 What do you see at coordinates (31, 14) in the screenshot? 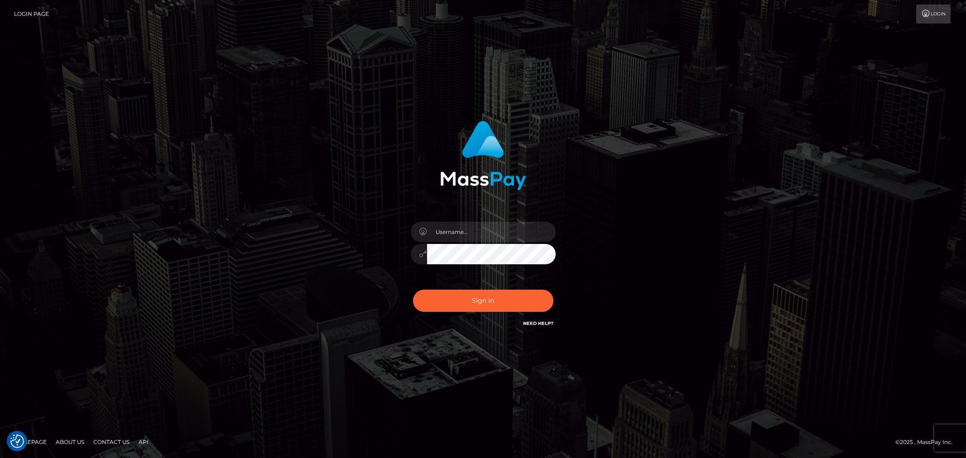
I see `a: Login Page` at bounding box center [31, 14].